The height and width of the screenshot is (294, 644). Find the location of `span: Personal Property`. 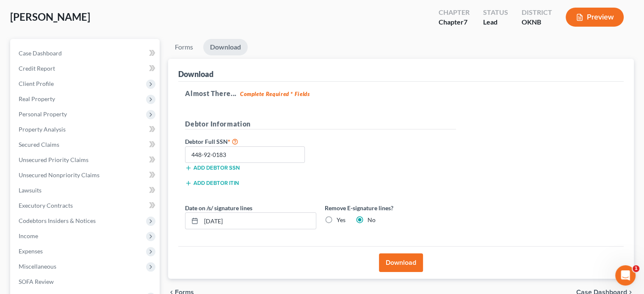

span: Personal Property is located at coordinates (43, 114).